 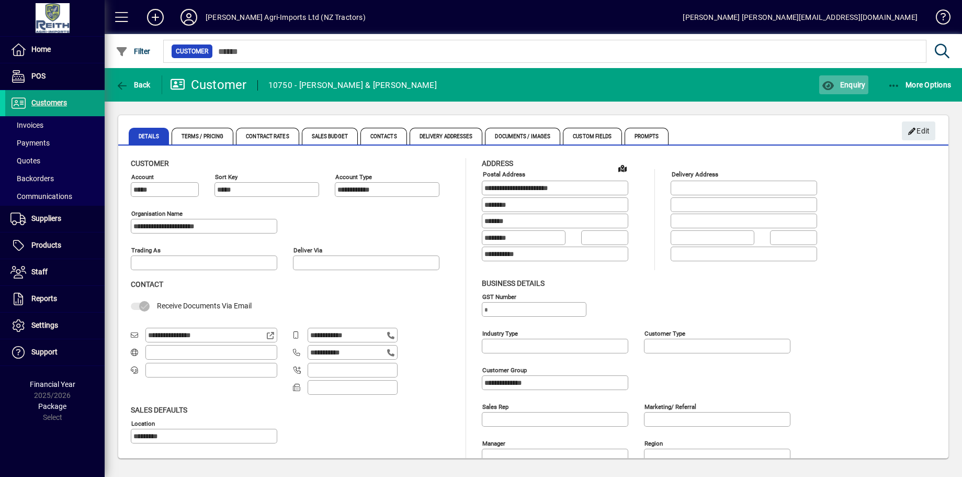 I want to click on span: Address, so click(x=498, y=163).